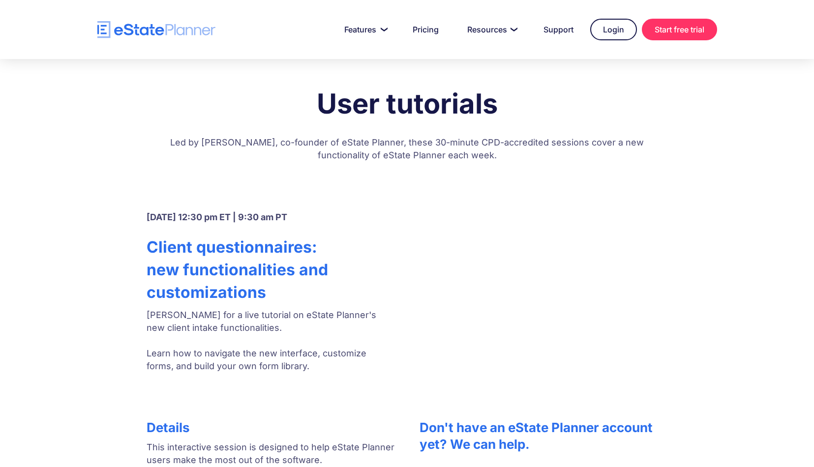 The height and width of the screenshot is (467, 814). I want to click on a: home, so click(156, 29).